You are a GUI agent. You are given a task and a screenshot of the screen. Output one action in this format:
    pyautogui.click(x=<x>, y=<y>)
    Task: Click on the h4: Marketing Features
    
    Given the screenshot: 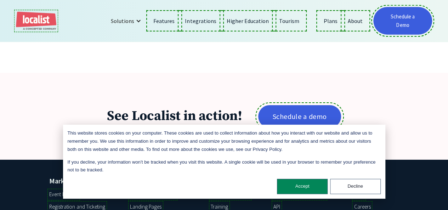 What is the action you would take?
    pyautogui.click(x=85, y=181)
    